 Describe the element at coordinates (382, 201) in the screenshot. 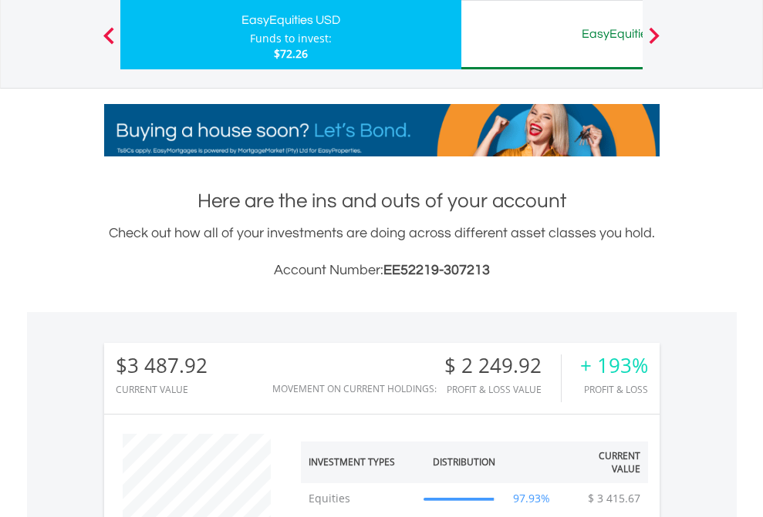

I see `h1: Here are the ins and outs of your account` at that location.